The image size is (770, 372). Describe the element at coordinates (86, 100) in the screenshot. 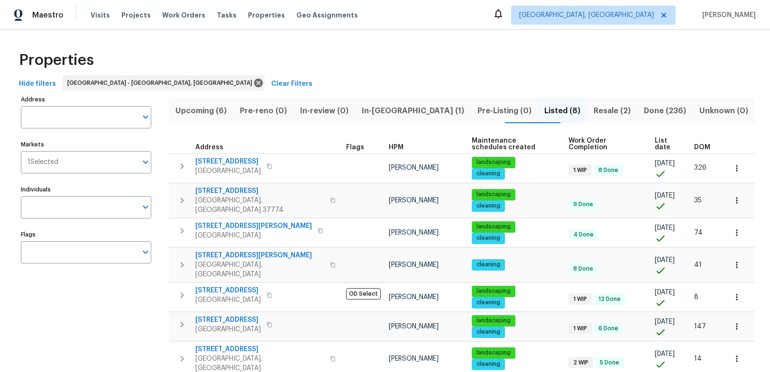

I see `label: Address` at that location.